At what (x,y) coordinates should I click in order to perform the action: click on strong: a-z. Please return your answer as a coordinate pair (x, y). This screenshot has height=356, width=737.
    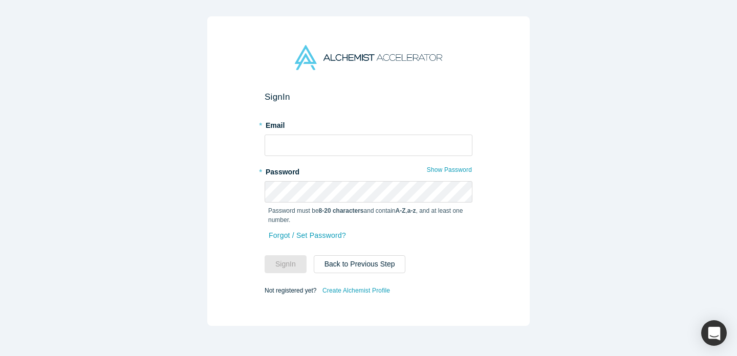
    Looking at the image, I should click on (412, 211).